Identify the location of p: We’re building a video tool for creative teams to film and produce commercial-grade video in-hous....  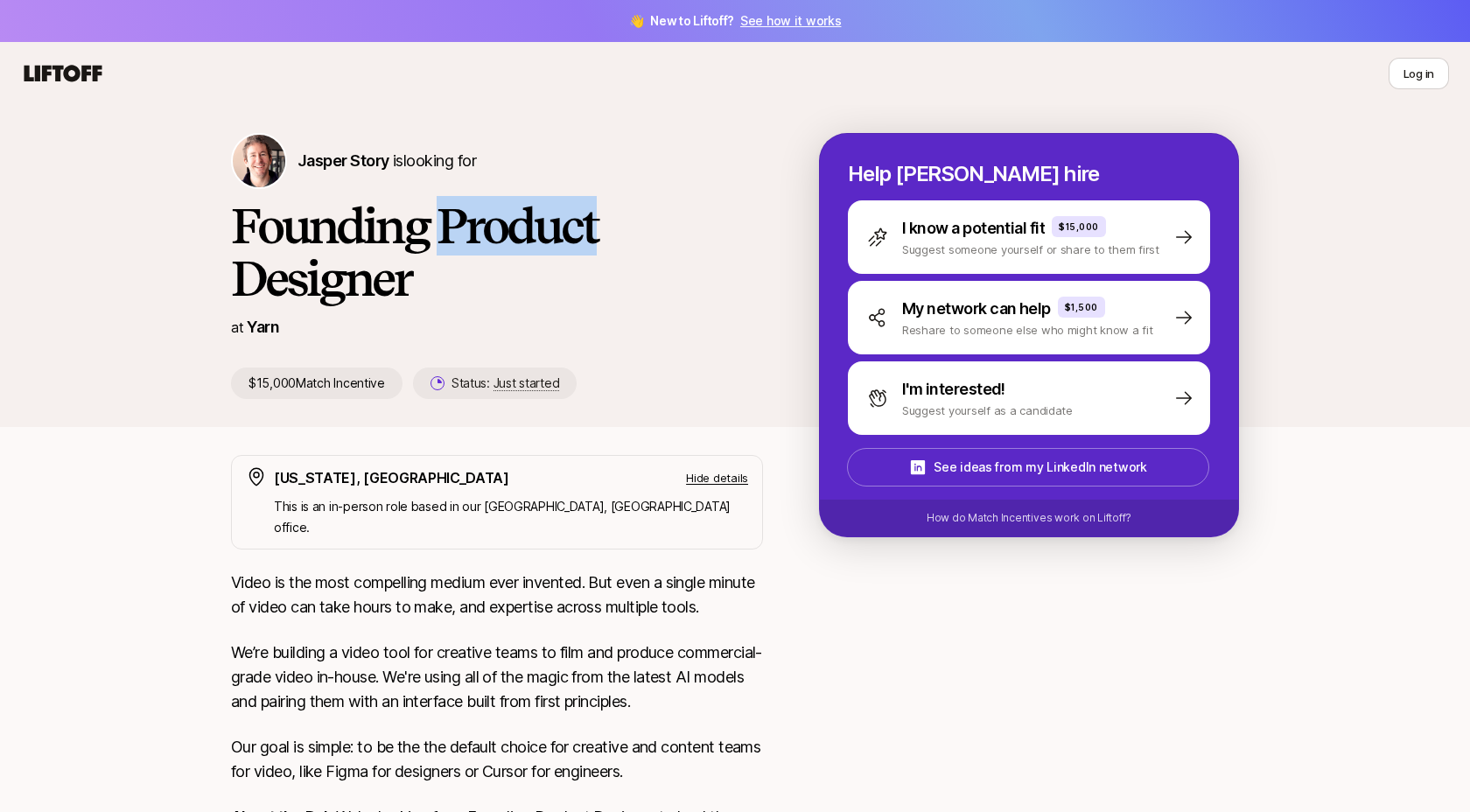
(497, 677).